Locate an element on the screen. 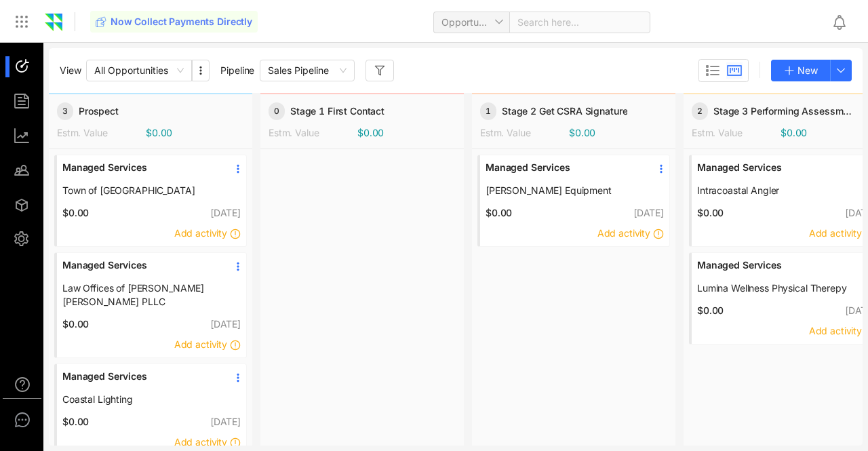  span: View is located at coordinates (70, 71).